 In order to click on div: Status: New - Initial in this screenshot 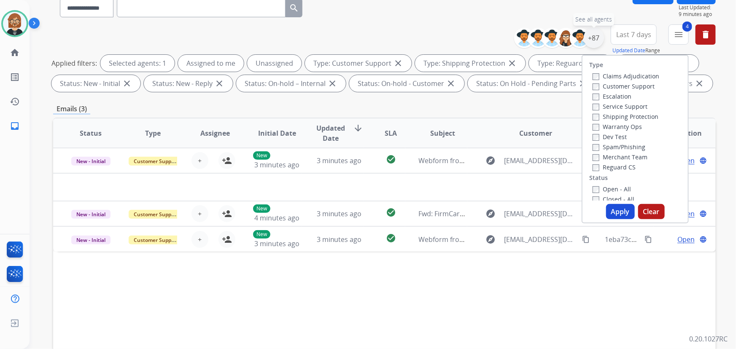, I will do `click(96, 83)`.